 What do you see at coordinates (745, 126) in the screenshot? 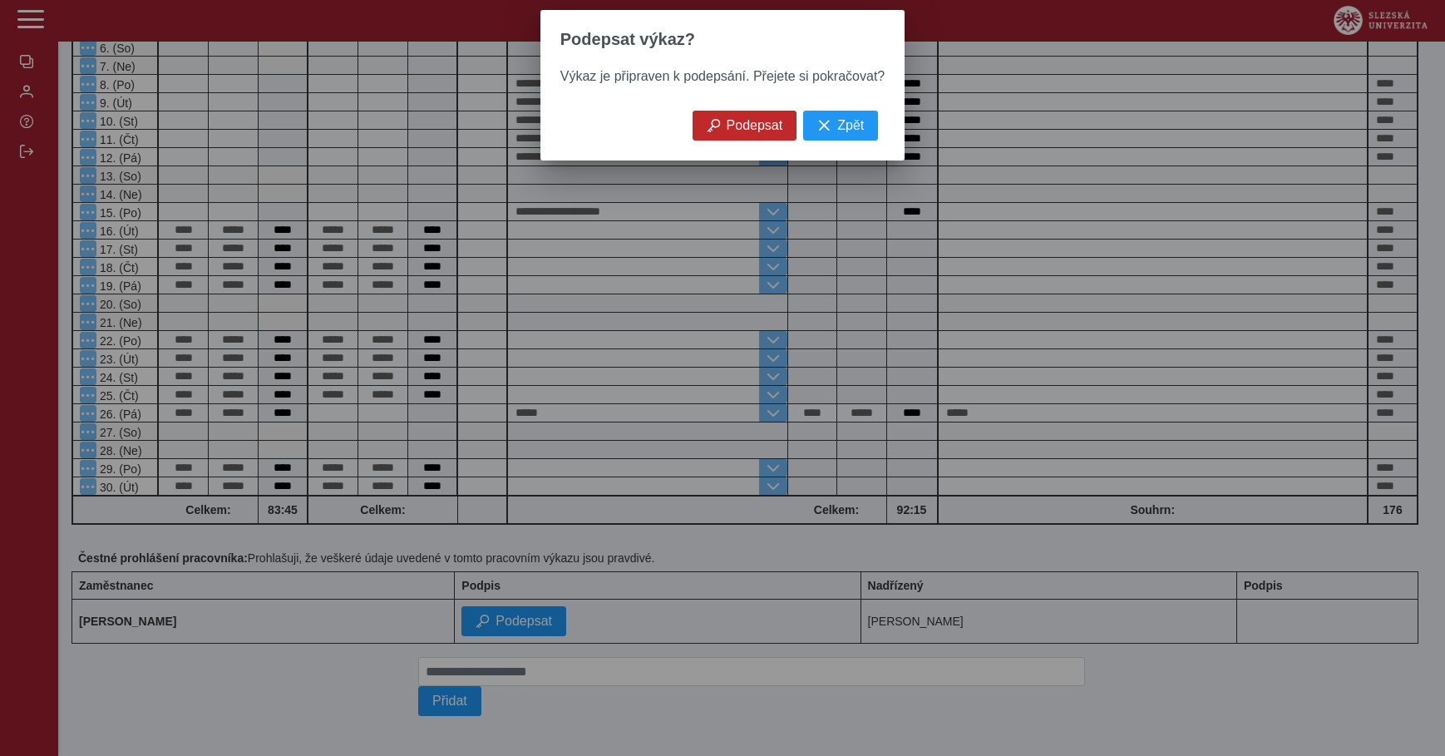
I see `button: Podepsat` at bounding box center [745, 126].